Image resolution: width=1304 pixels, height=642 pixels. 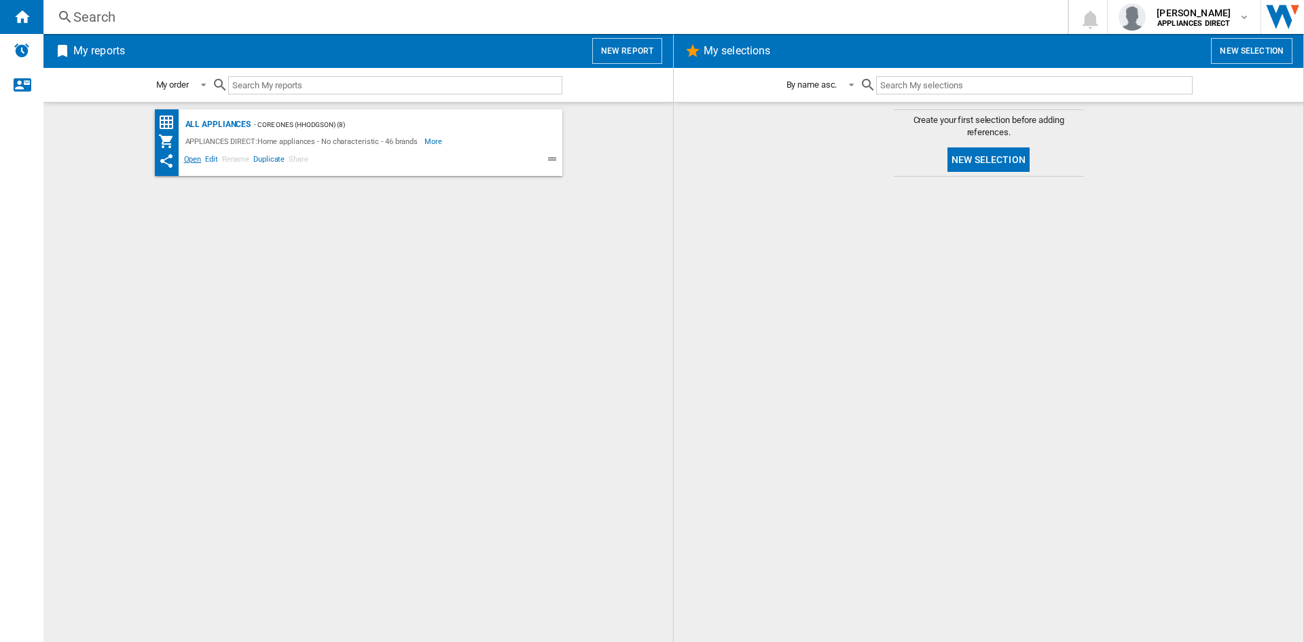 I want to click on ng-md-icon: This report has been shared with you, so click(x=166, y=161).